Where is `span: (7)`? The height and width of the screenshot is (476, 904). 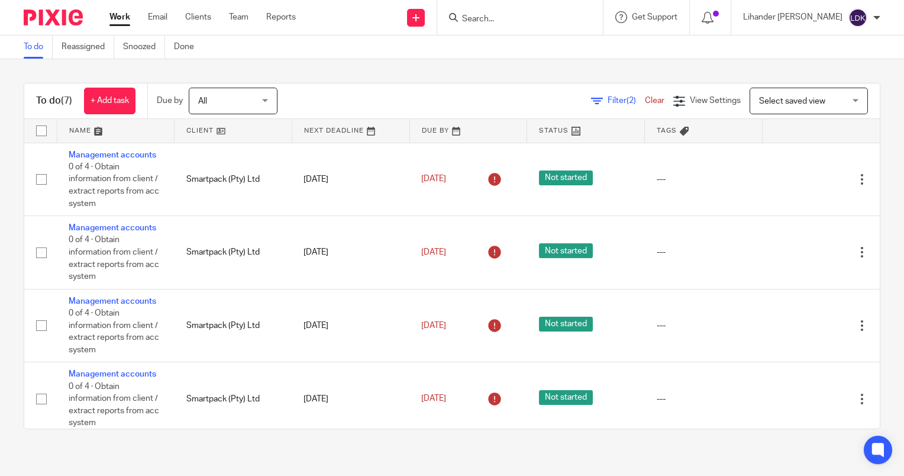 span: (7) is located at coordinates (66, 101).